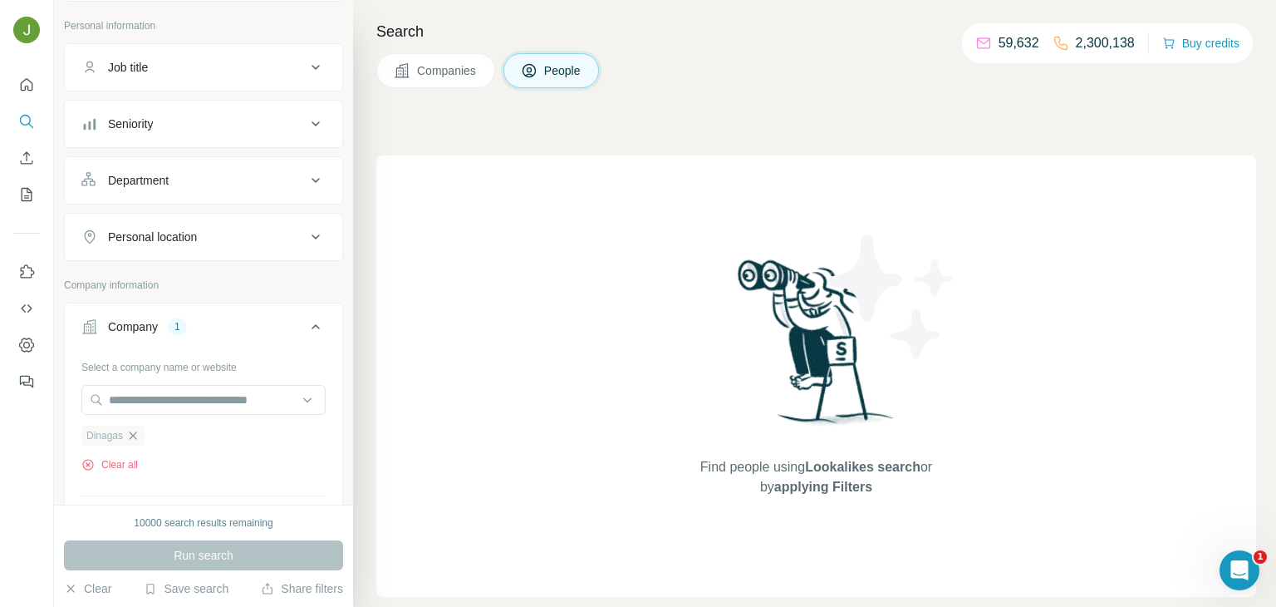 This screenshot has width=1276, height=607. Describe the element at coordinates (27, 121) in the screenshot. I see `button: Search` at that location.